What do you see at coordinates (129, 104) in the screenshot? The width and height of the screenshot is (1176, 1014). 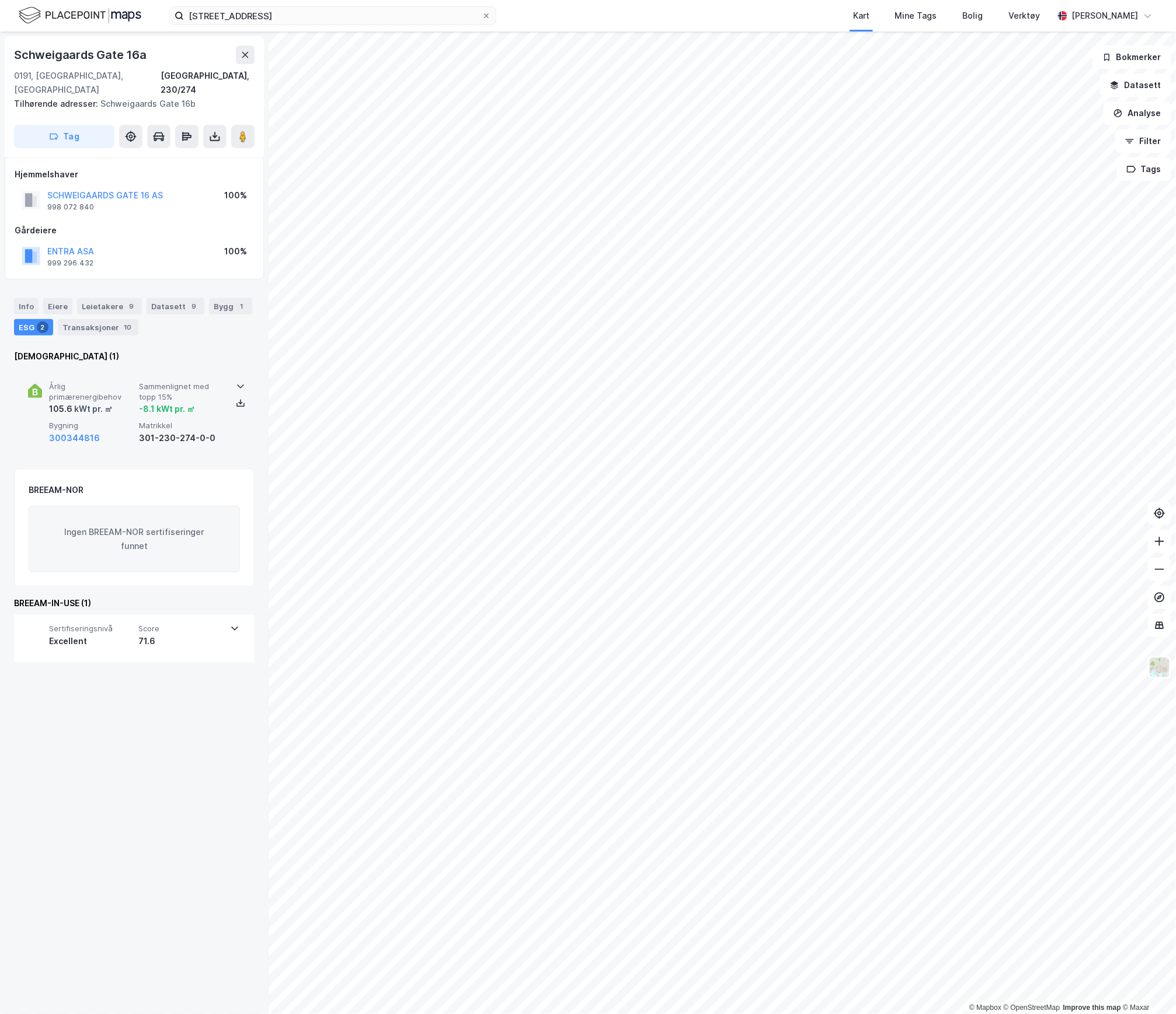 I see `div: Schweigaards Gate 16b` at bounding box center [129, 104].